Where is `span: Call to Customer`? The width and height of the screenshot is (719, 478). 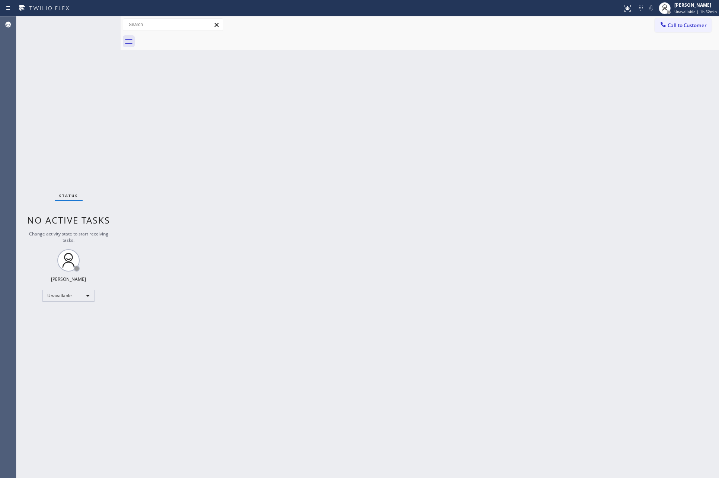
span: Call to Customer is located at coordinates (687, 25).